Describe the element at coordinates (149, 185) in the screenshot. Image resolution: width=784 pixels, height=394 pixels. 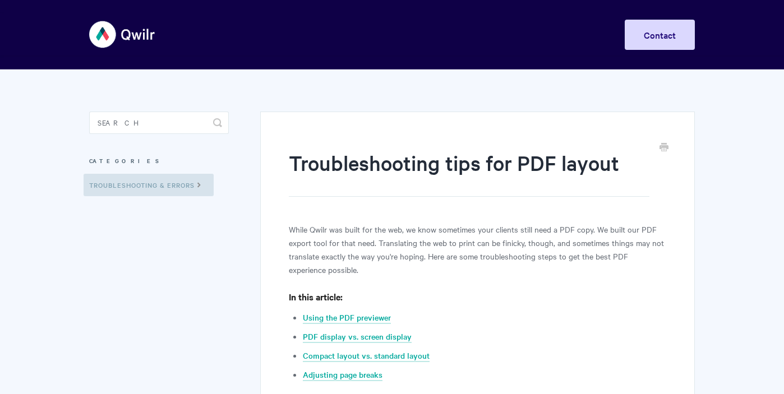
I see `a: Troubleshooting & Errors` at that location.